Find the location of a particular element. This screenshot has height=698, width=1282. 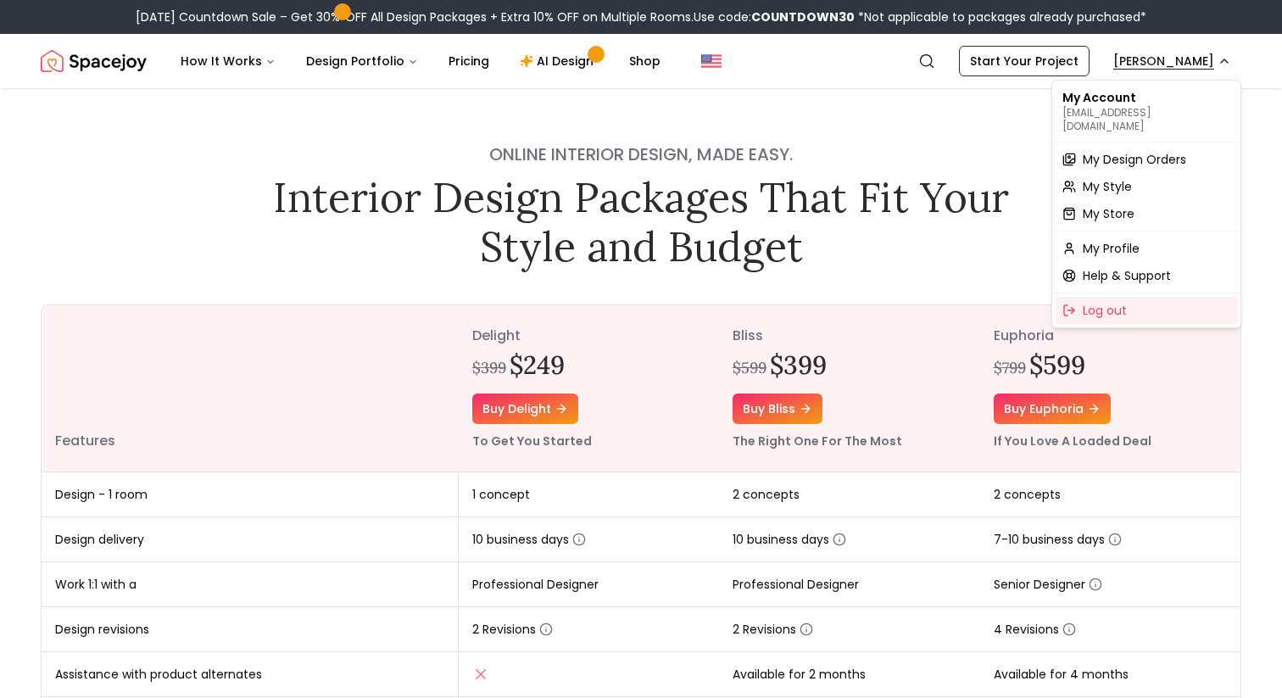

span: My Style is located at coordinates (1107, 187).